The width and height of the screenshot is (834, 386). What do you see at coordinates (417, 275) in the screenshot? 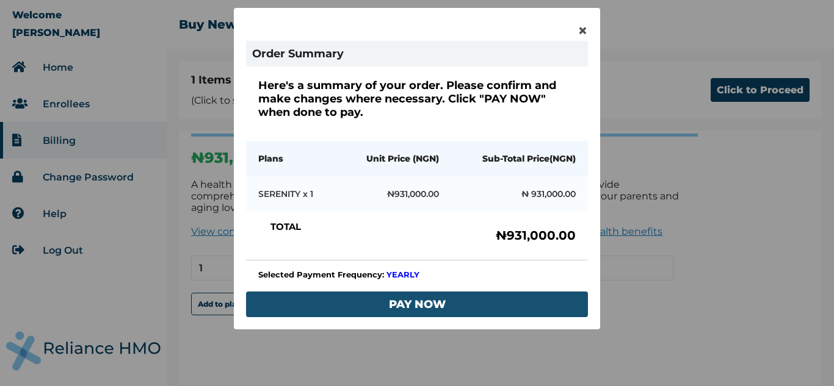
I see `h3: Selected Payment Frequency:` at bounding box center [417, 275].